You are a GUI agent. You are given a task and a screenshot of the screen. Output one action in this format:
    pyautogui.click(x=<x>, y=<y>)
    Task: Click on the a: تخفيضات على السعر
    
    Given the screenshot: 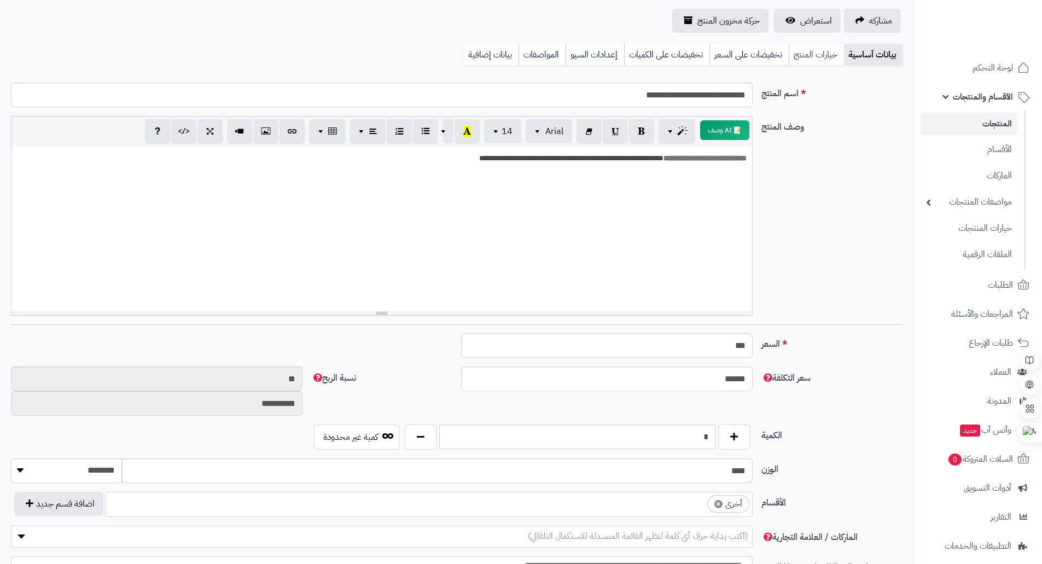 What is the action you would take?
    pyautogui.click(x=749, y=55)
    